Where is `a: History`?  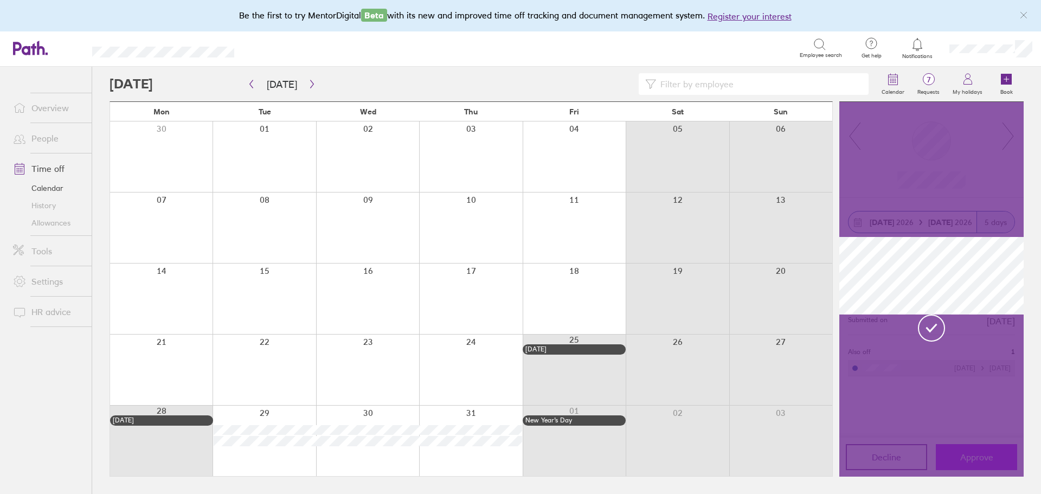
a: History is located at coordinates (48, 205).